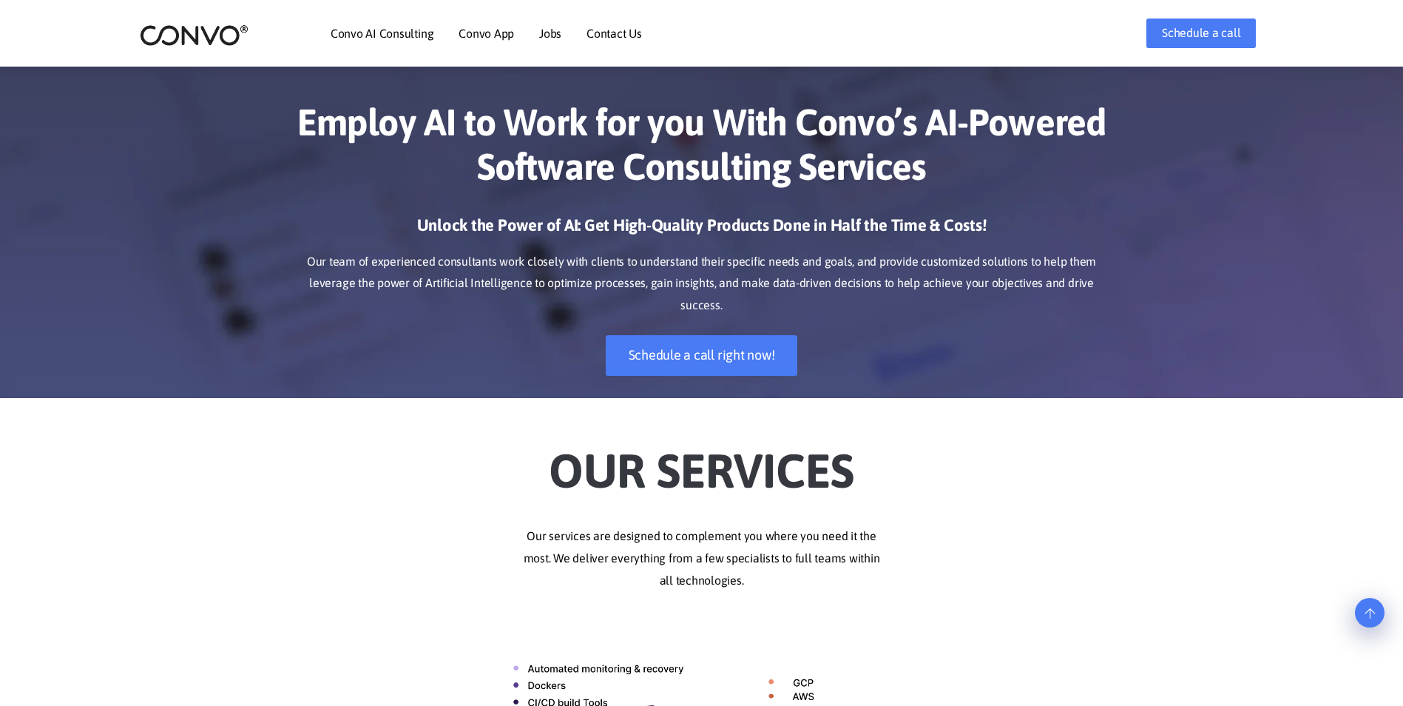 The image size is (1403, 706). I want to click on h3: Unlock the Power of AI: Get High-Quality Products Done in Half the Time & Costs!, so click(702, 231).